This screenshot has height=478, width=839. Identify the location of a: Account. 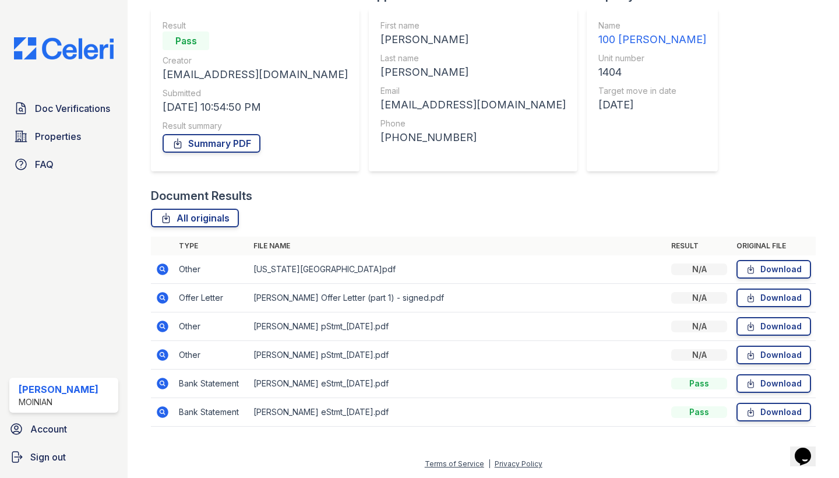
(64, 429).